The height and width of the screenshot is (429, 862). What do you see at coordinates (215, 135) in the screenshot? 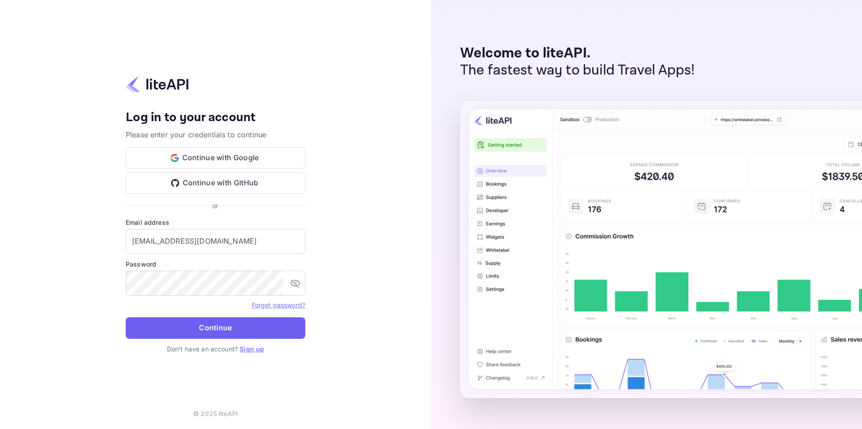
I see `p: Please enter your credentials to continue` at bounding box center [215, 135].